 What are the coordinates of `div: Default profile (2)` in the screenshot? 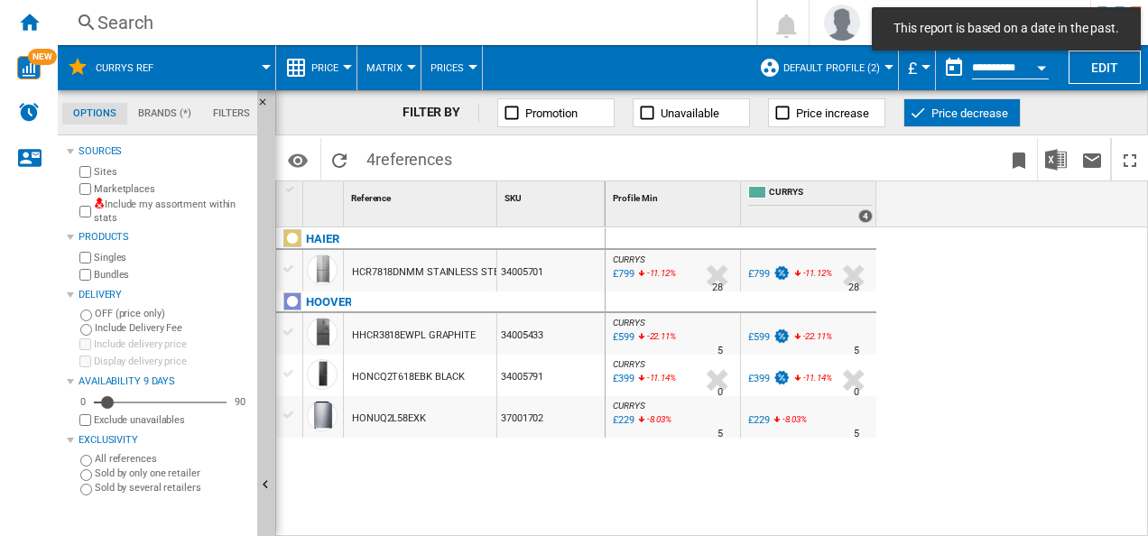 It's located at (824, 68).